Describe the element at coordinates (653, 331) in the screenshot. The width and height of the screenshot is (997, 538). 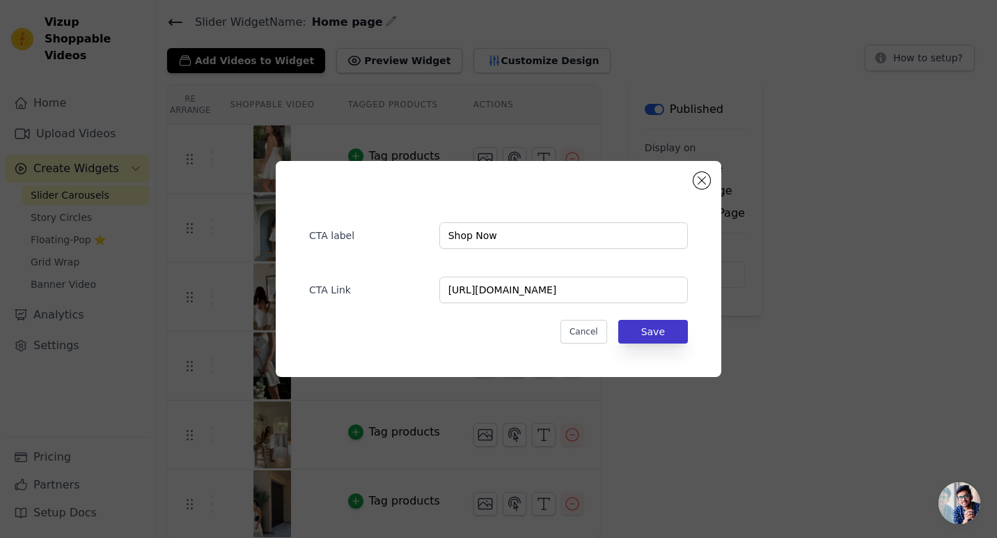
I see `button: Save` at that location.